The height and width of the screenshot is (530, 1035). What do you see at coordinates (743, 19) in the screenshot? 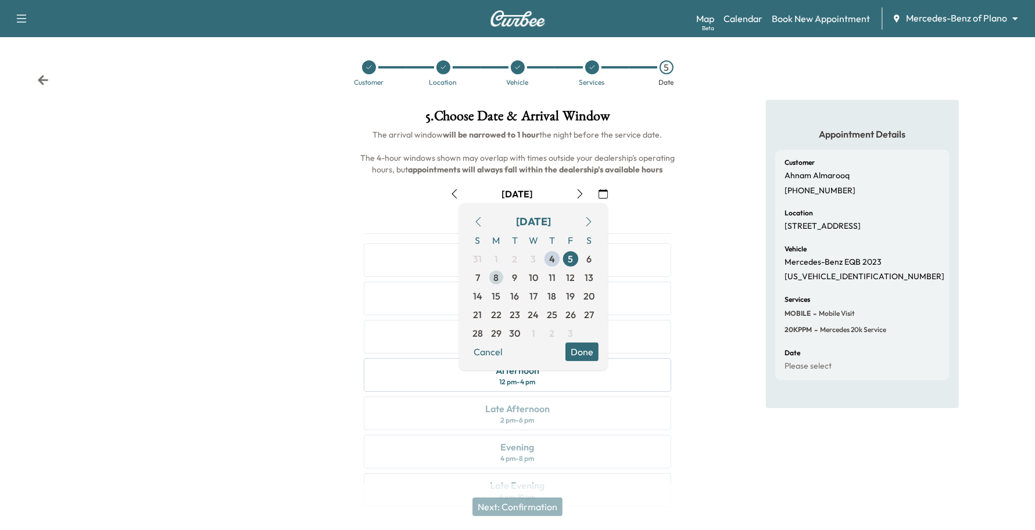
I see `a: Calendar` at bounding box center [743, 19].